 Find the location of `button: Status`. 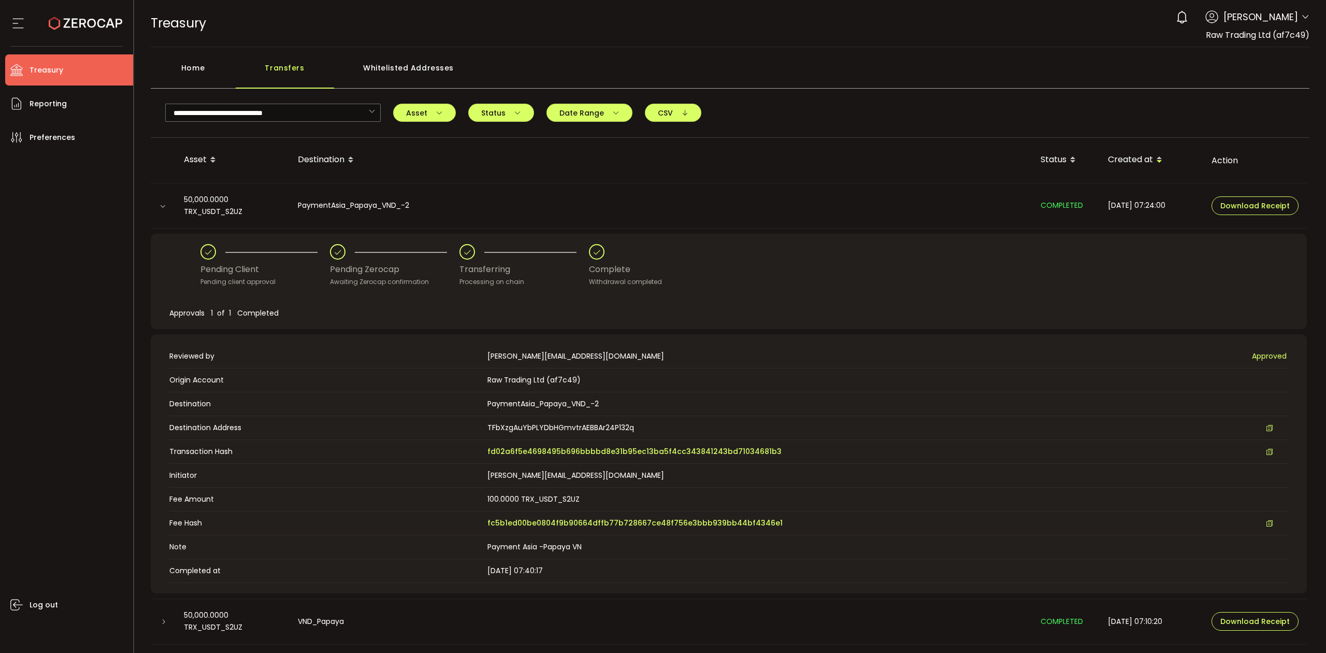

button: Status is located at coordinates (501, 112).